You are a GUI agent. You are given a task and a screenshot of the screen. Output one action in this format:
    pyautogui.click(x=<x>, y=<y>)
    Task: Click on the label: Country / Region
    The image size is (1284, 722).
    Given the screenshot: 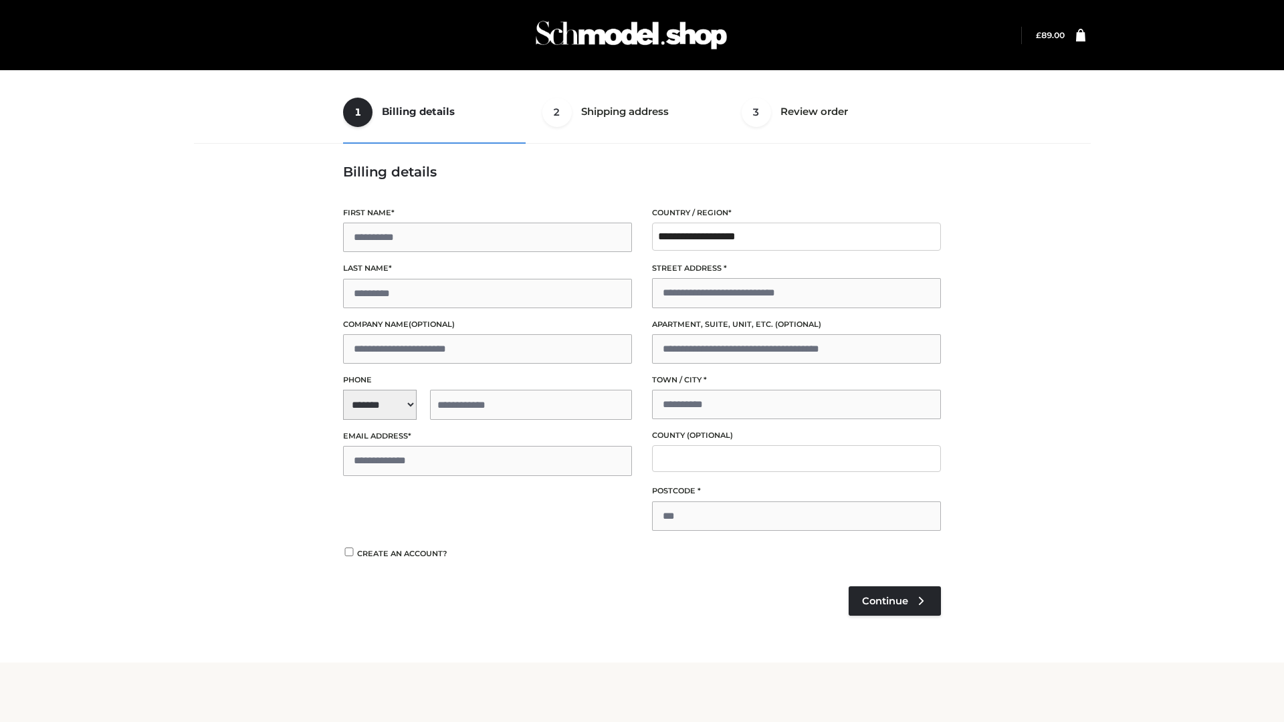 What is the action you would take?
    pyautogui.click(x=796, y=213)
    